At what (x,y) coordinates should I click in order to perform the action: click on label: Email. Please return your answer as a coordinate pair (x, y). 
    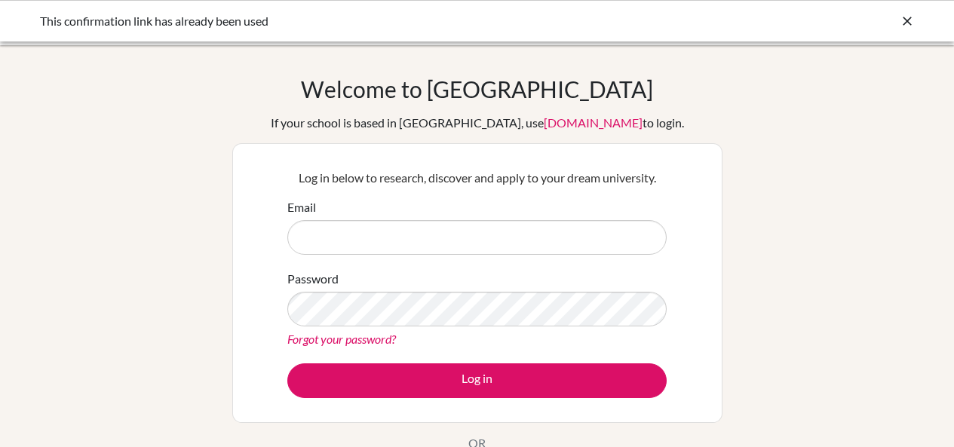
    Looking at the image, I should click on (302, 207).